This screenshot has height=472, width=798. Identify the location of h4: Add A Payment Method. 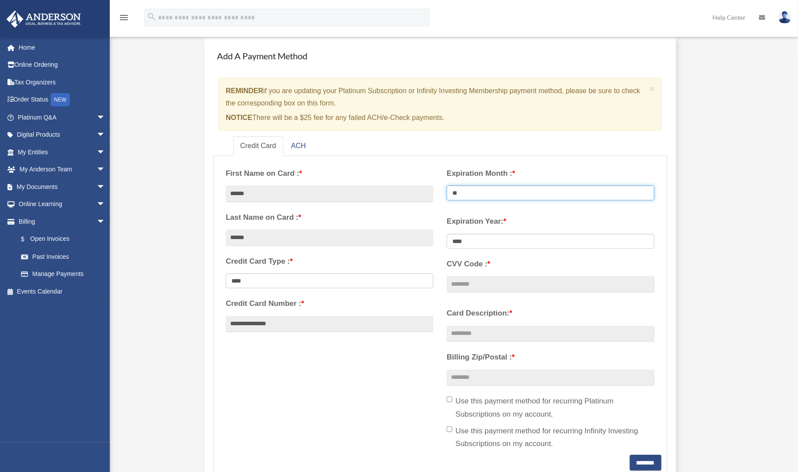
(440, 56).